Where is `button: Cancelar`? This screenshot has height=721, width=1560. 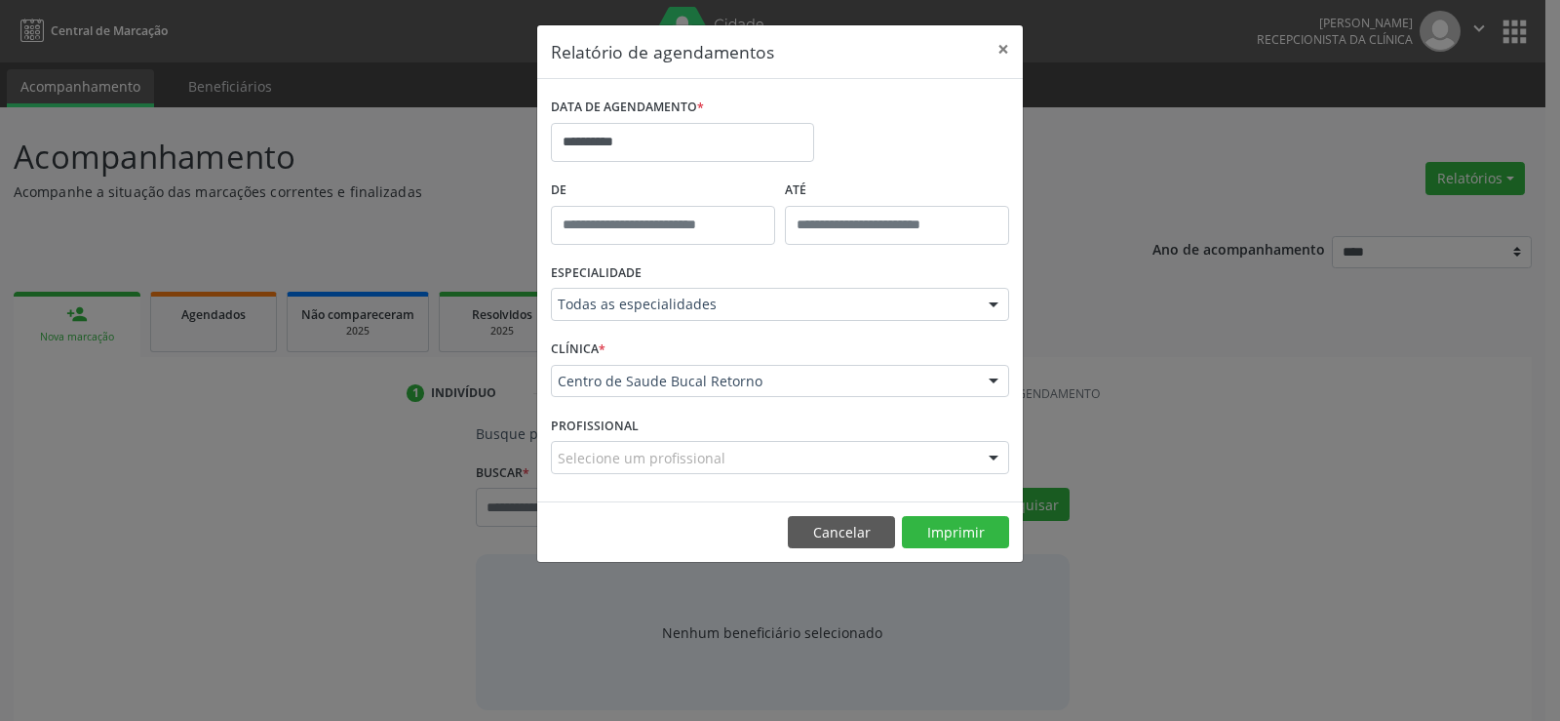 button: Cancelar is located at coordinates (842, 532).